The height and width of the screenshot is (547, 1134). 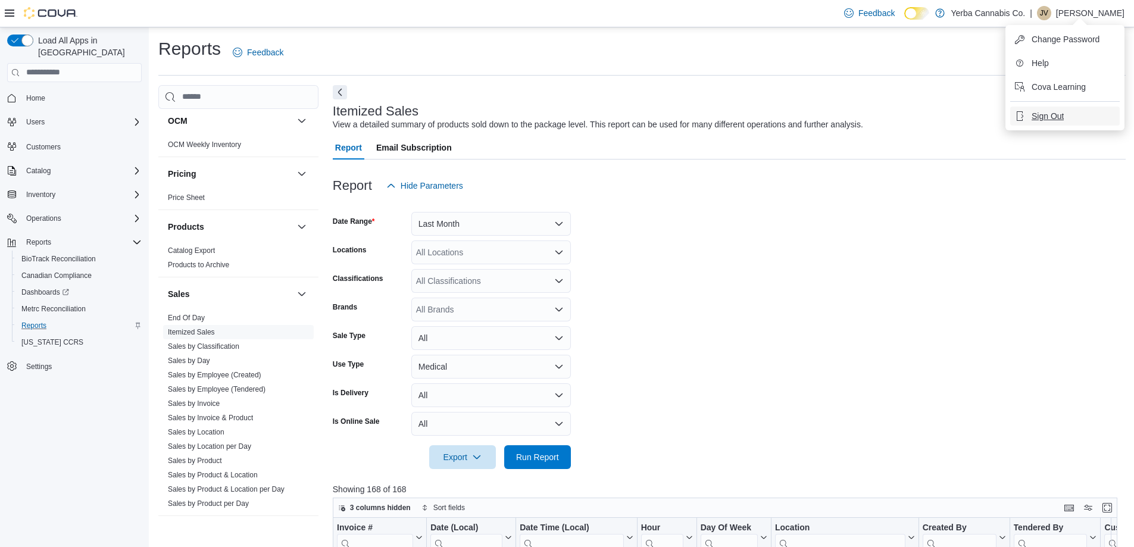 What do you see at coordinates (1065, 39) in the screenshot?
I see `button: Change Password` at bounding box center [1065, 39].